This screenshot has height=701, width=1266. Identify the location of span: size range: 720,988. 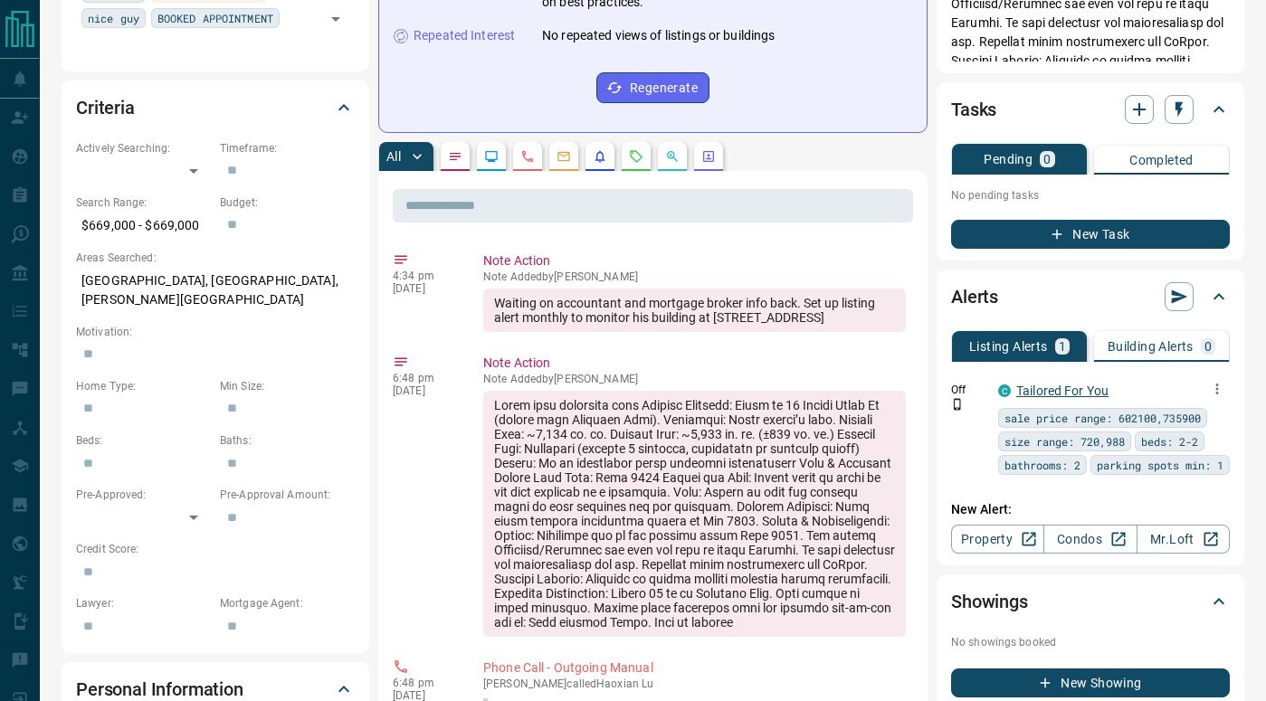
(1064, 442).